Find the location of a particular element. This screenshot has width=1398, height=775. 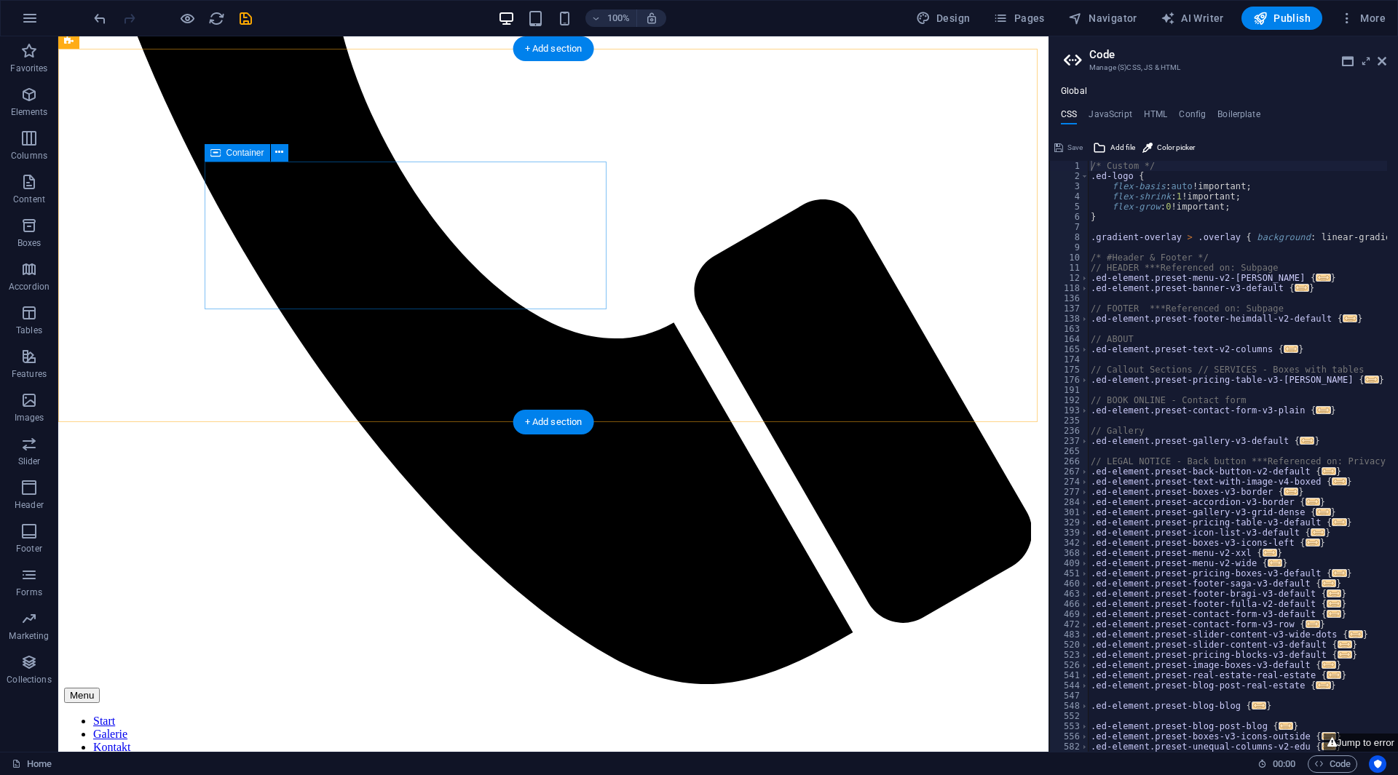

button: Jump to error is located at coordinates (1361, 743).